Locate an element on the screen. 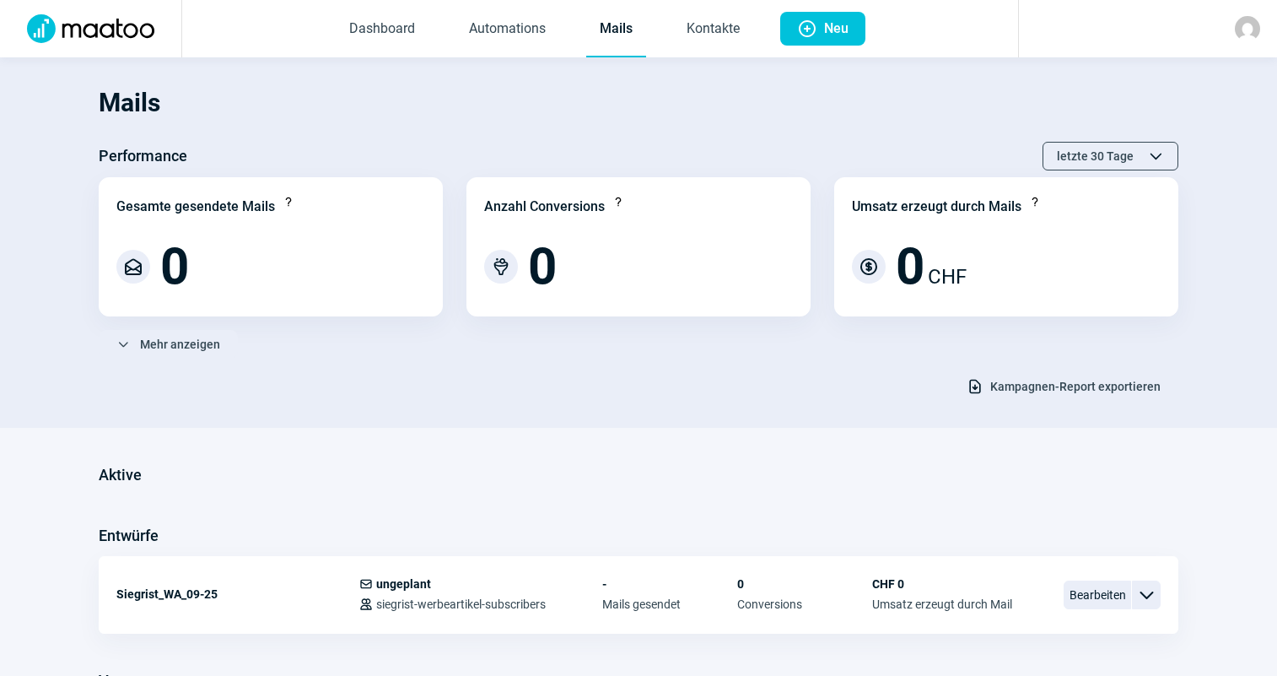 The image size is (1277, 676). h3: Performance is located at coordinates (143, 156).